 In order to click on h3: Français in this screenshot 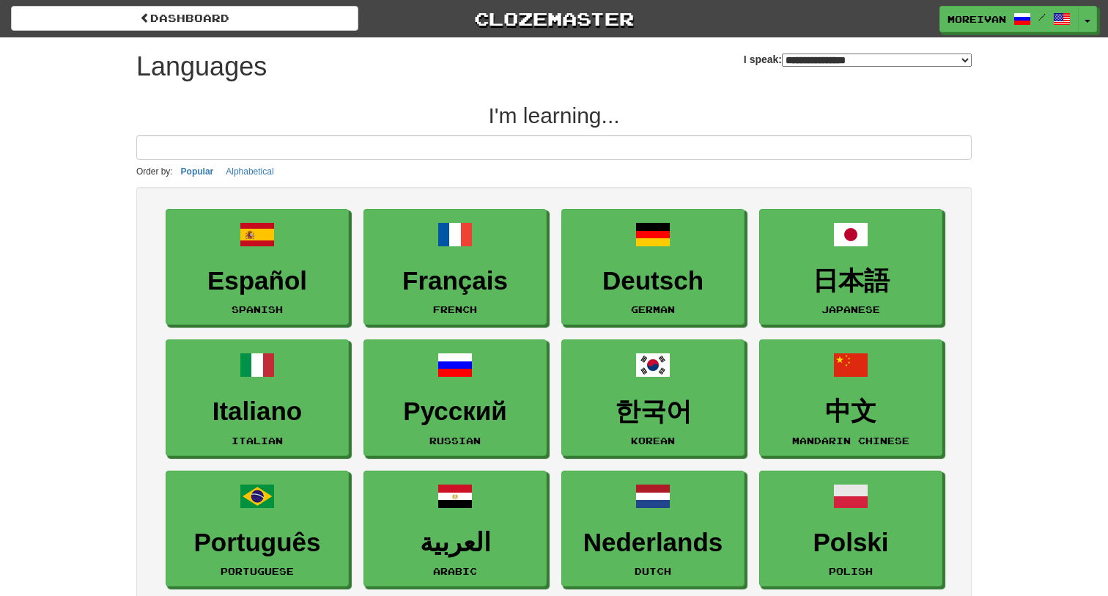, I will do `click(455, 281)`.